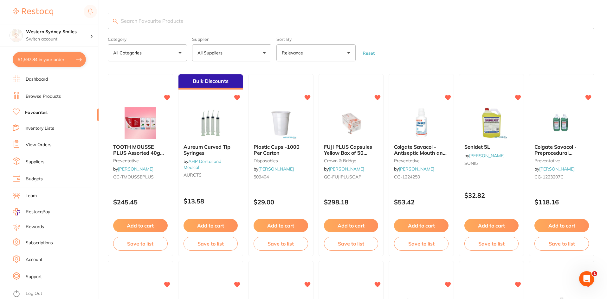 Image resolution: width=607 pixels, height=299 pixels. Describe the element at coordinates (420, 156) in the screenshot. I see `span: Colgate Savacol - Antiseptic Mouth and Throat Rinse - Alcohol Free - 300ml, 6-Pack` at that location.